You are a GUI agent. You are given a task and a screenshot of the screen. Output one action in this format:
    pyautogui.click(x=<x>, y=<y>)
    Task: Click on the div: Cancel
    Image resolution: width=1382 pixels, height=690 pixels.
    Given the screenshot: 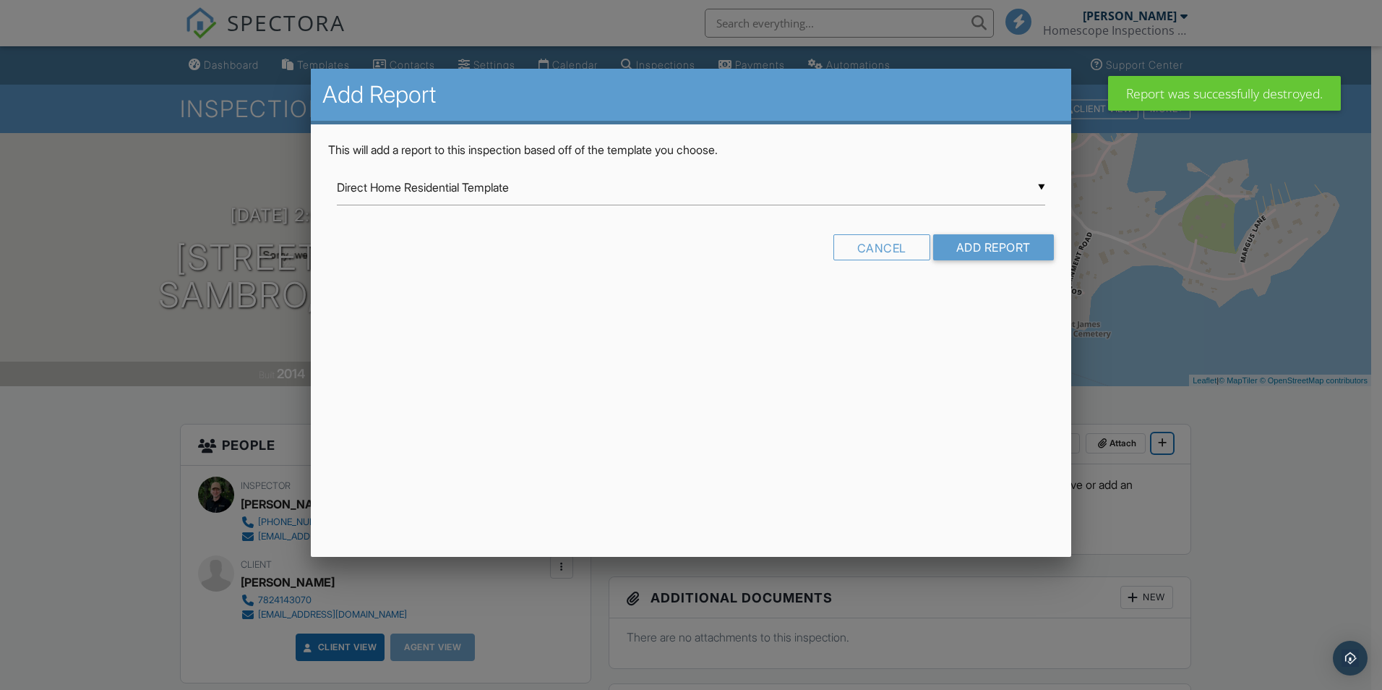 What is the action you would take?
    pyautogui.click(x=882, y=247)
    